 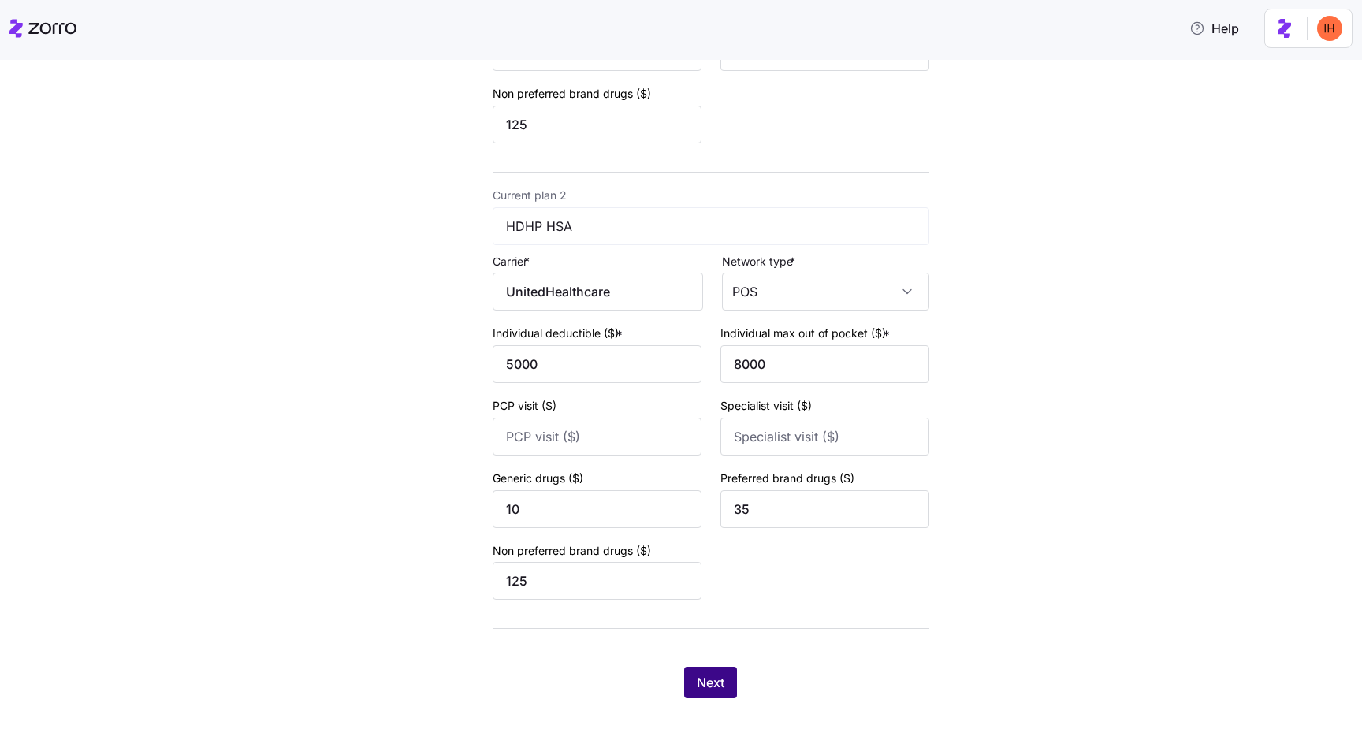 What do you see at coordinates (538, 478) in the screenshot?
I see `label: Generic drugs ($)` at bounding box center [538, 478].